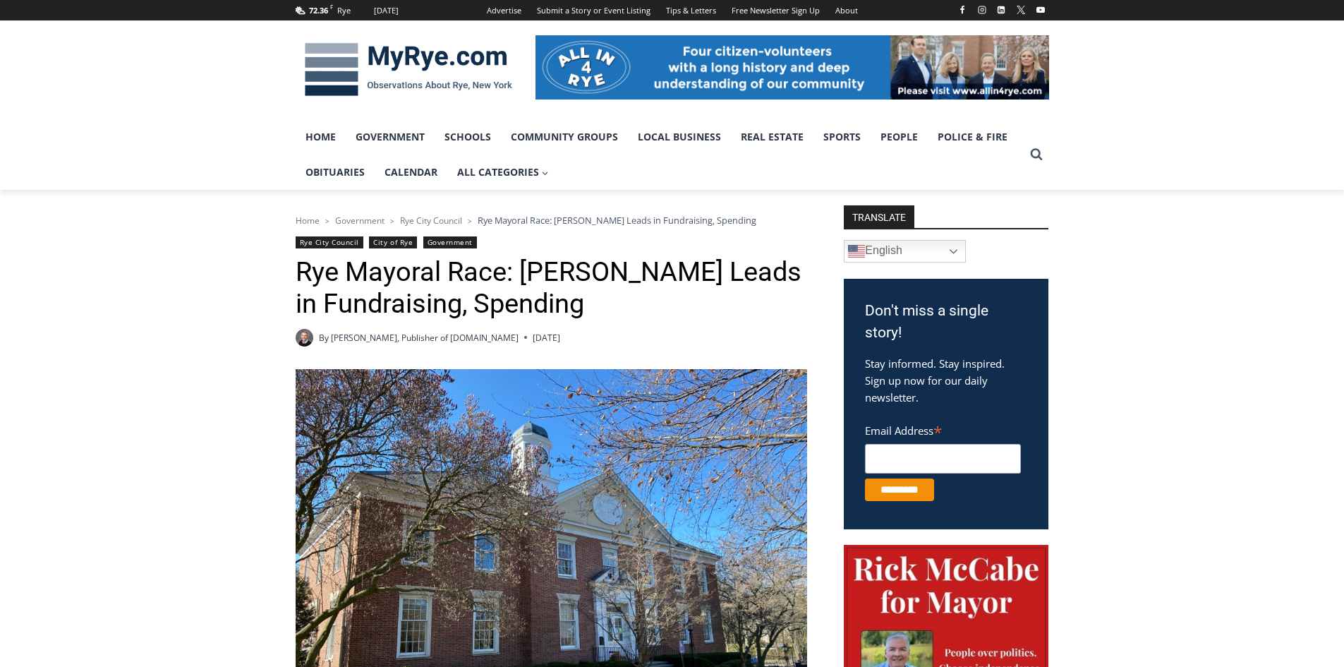  Describe the element at coordinates (308, 220) in the screenshot. I see `span: Home` at that location.